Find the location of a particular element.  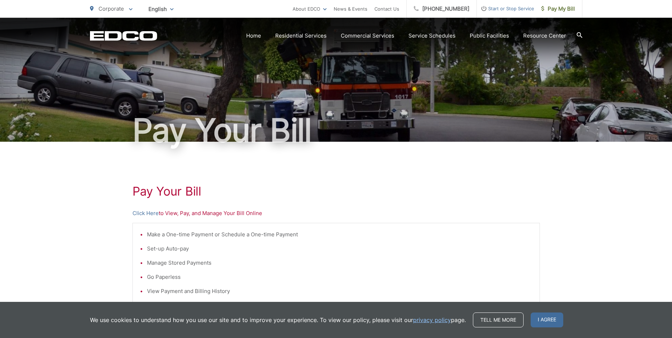

span: Corporate is located at coordinates (111, 9).